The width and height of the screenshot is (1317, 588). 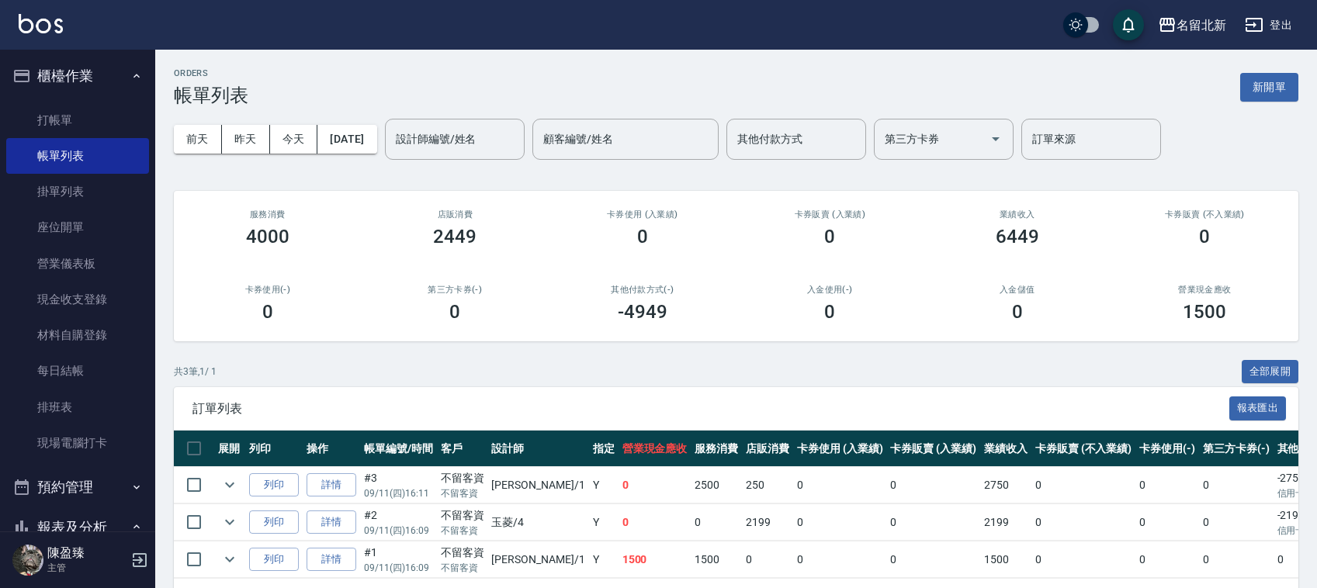 I want to click on a: 新開單, so click(x=1269, y=86).